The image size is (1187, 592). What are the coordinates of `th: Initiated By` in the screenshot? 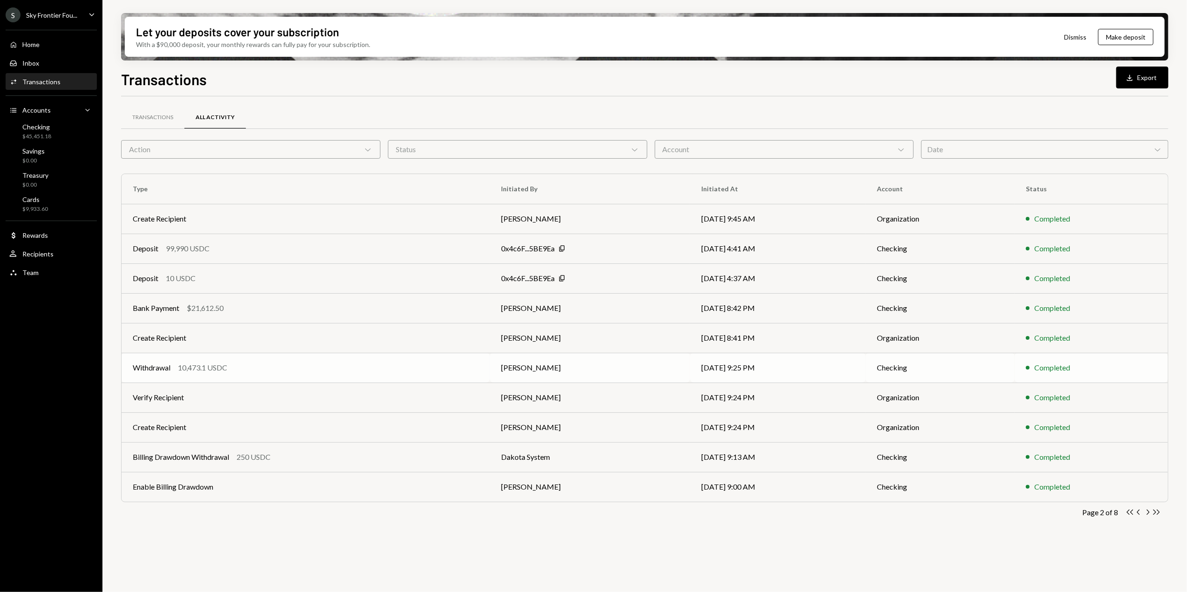 It's located at (590, 189).